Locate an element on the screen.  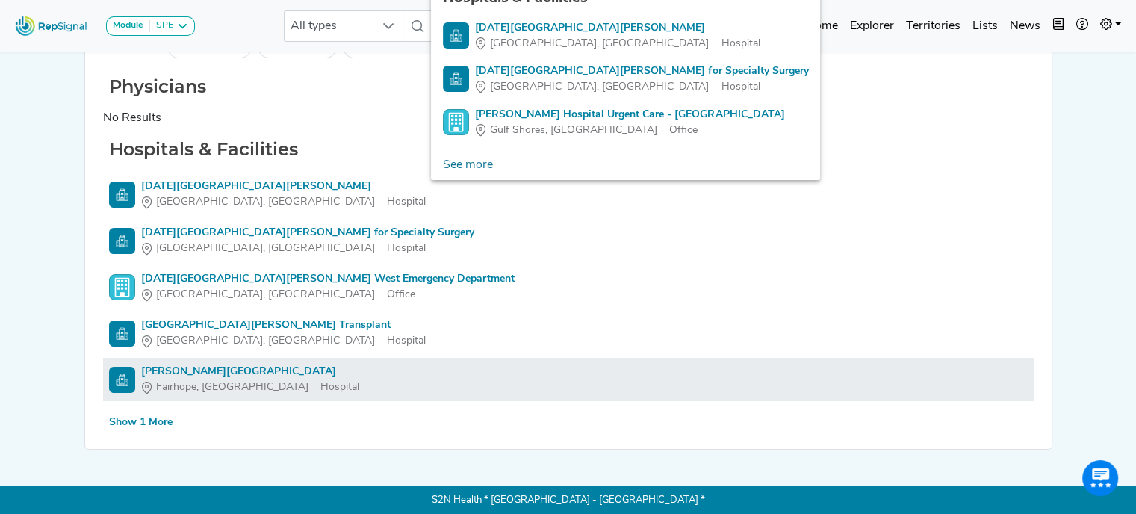
button: ModuleSPE is located at coordinates (150, 26).